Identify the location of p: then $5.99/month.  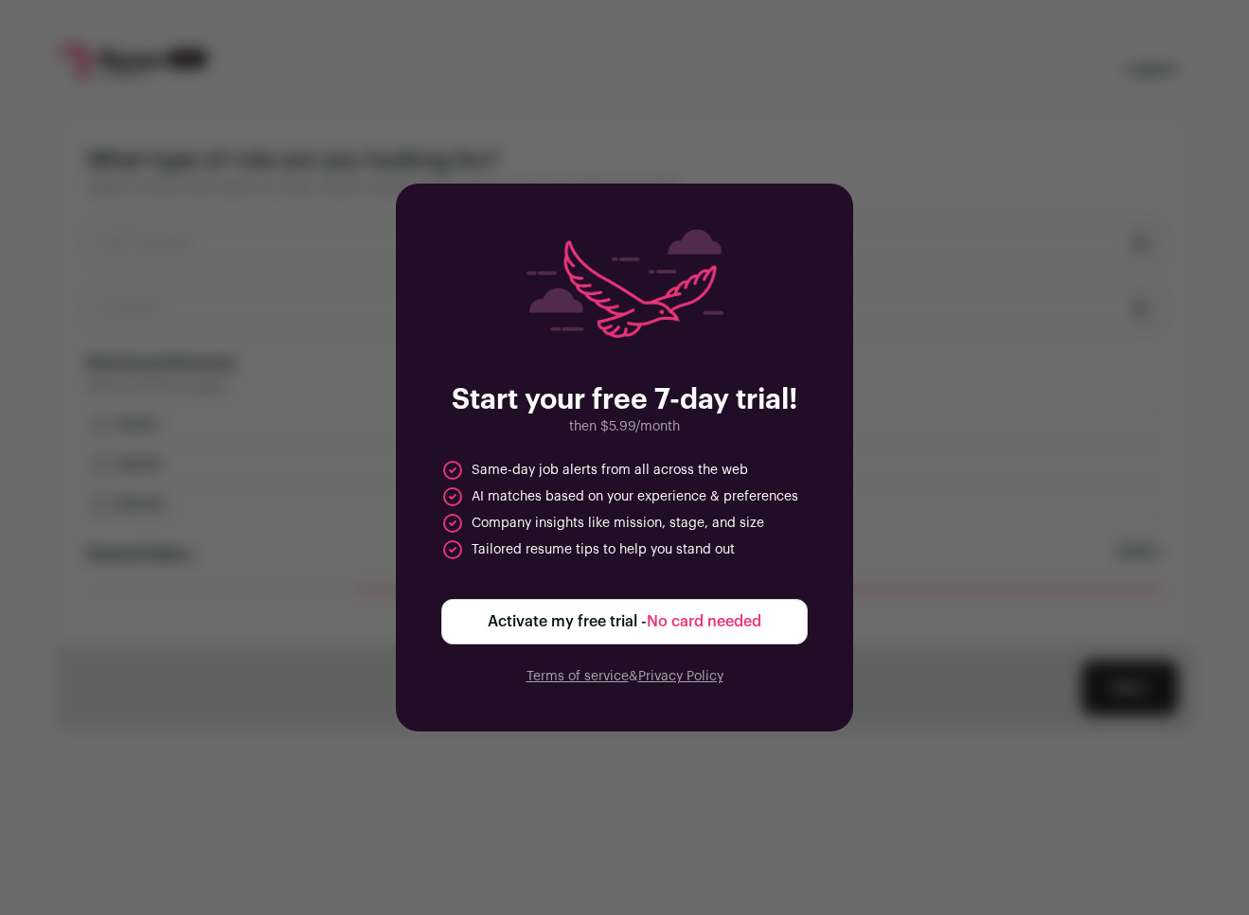
(624, 427).